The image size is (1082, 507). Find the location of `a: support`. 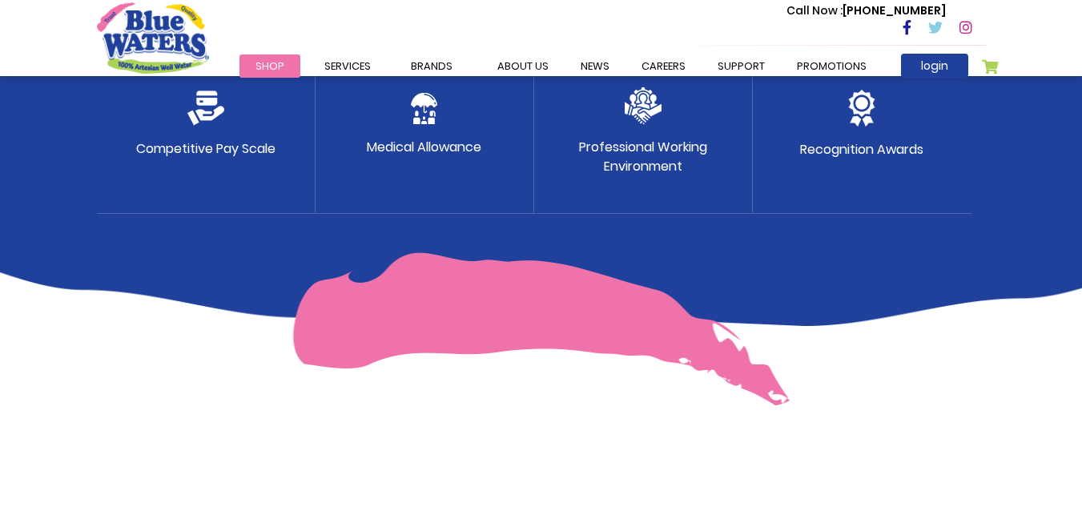

a: support is located at coordinates (741, 66).